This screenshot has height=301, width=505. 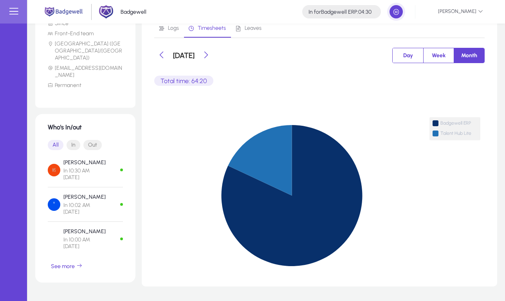 I want to click on span: Leaves, so click(x=253, y=28).